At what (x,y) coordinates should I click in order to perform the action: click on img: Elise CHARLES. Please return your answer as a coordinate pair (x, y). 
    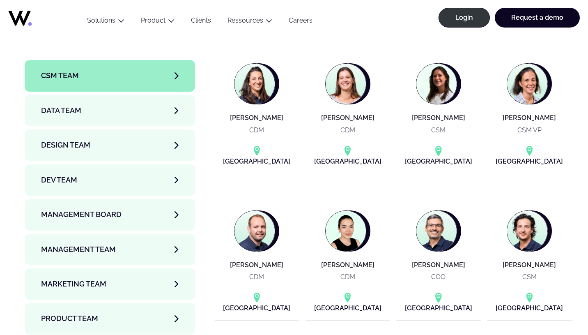
    Looking at the image, I should click on (436, 84).